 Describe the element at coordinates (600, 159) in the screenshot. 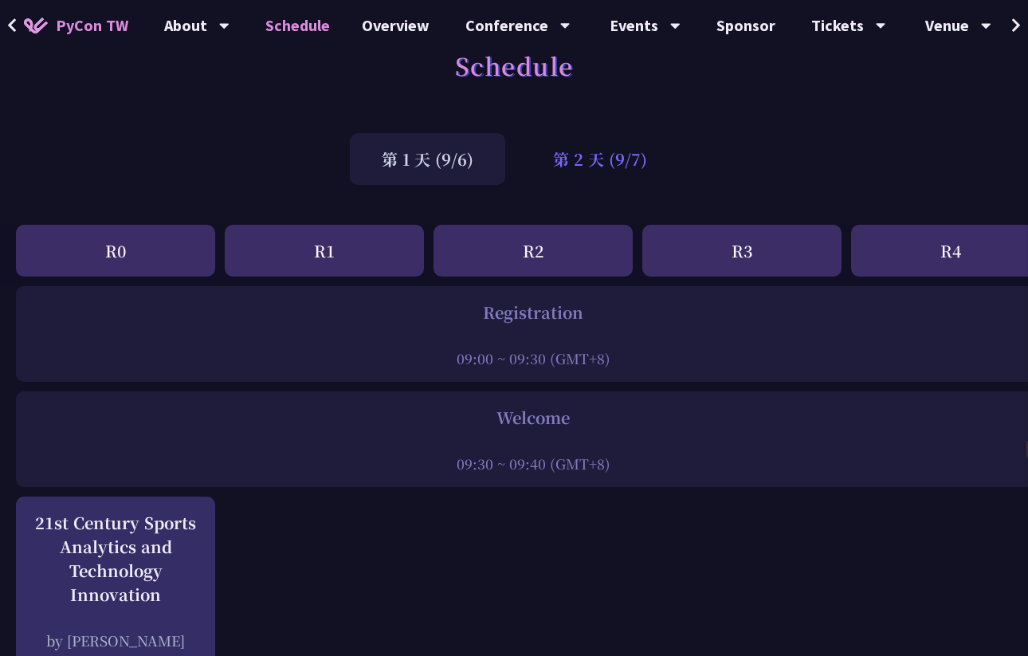

I see `div: 第 2 天 (9/7)` at that location.